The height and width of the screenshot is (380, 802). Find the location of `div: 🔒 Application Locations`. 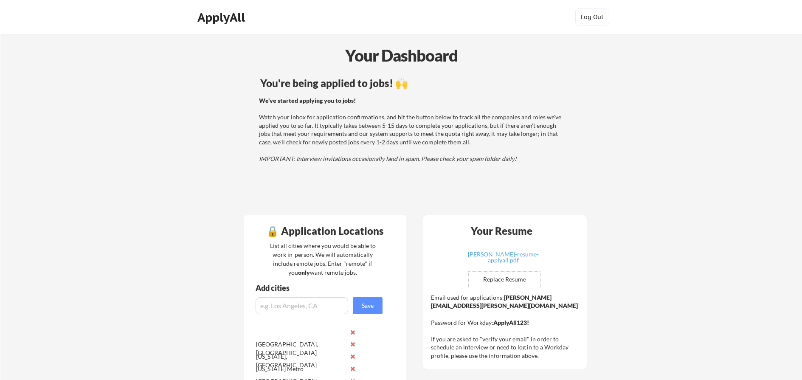

div: 🔒 Application Locations is located at coordinates (325, 231).